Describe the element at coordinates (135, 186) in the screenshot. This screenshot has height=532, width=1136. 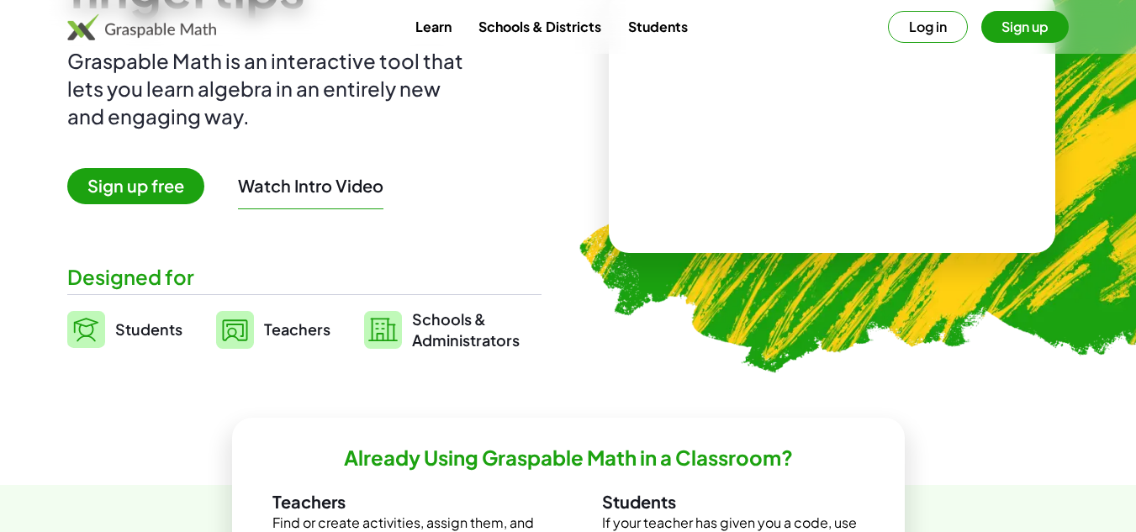
I see `span: Sign up free` at that location.